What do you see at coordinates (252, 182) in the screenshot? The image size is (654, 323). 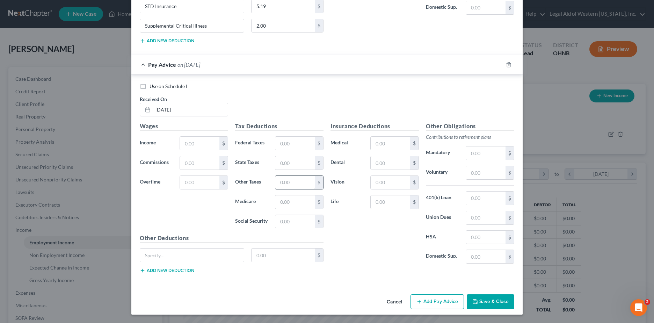 I see `label: Other Taxes` at bounding box center [252, 182].